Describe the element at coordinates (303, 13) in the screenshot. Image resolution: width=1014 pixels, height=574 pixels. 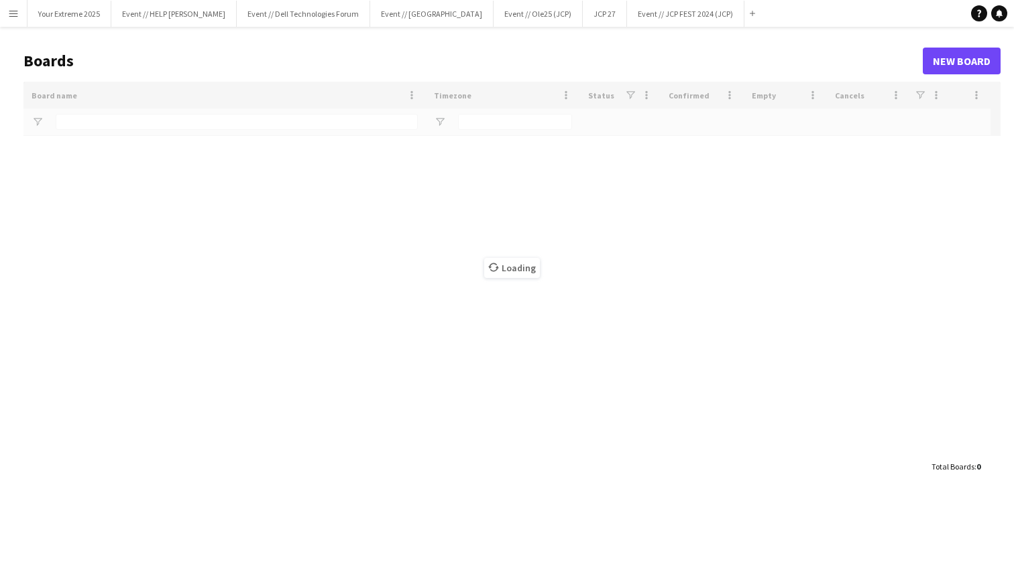
I see `button: Event // Dell Technologies Forum` at that location.